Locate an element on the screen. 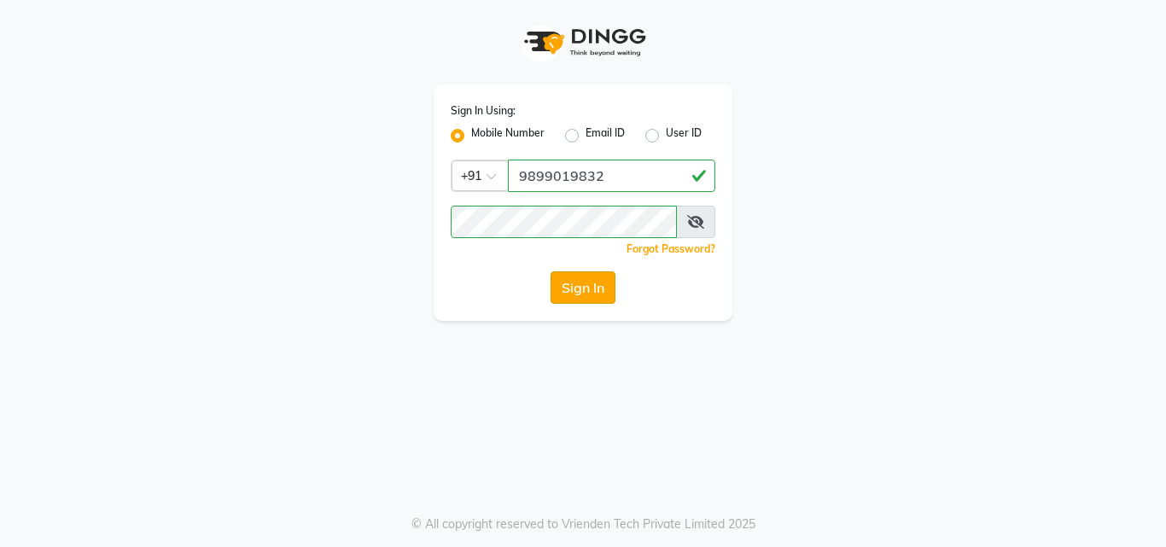  label: Sign In Using: is located at coordinates (483, 111).